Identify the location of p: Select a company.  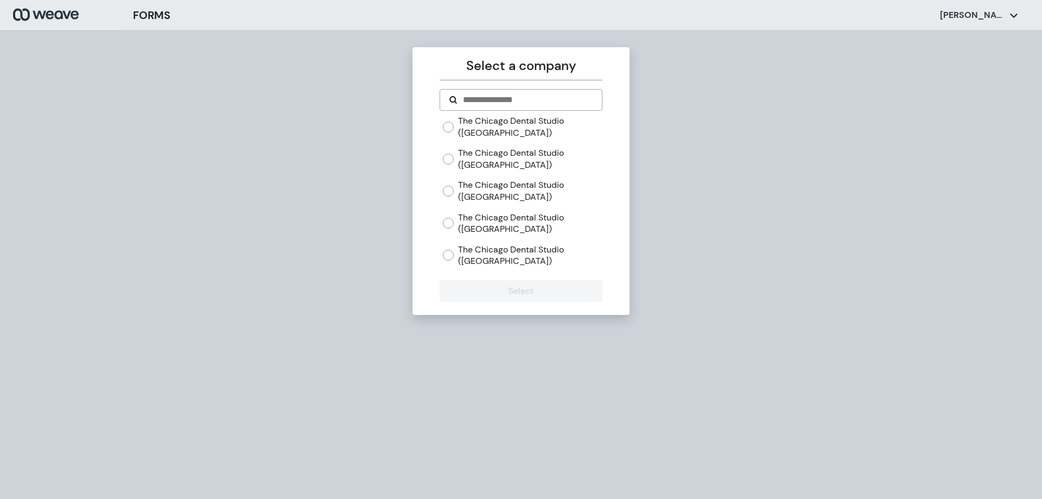
(520, 66).